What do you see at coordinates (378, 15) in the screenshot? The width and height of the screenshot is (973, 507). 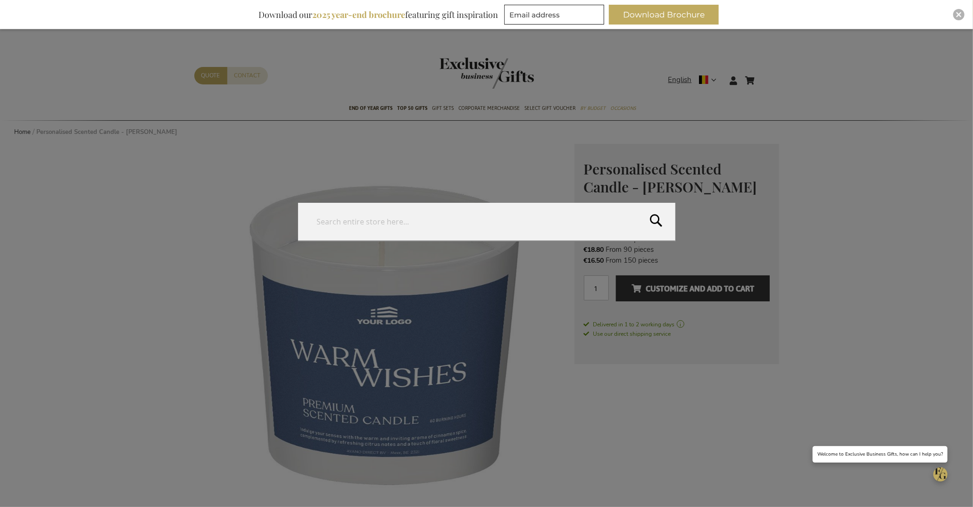 I see `div: Download our featuring gift inspiration` at bounding box center [378, 15].